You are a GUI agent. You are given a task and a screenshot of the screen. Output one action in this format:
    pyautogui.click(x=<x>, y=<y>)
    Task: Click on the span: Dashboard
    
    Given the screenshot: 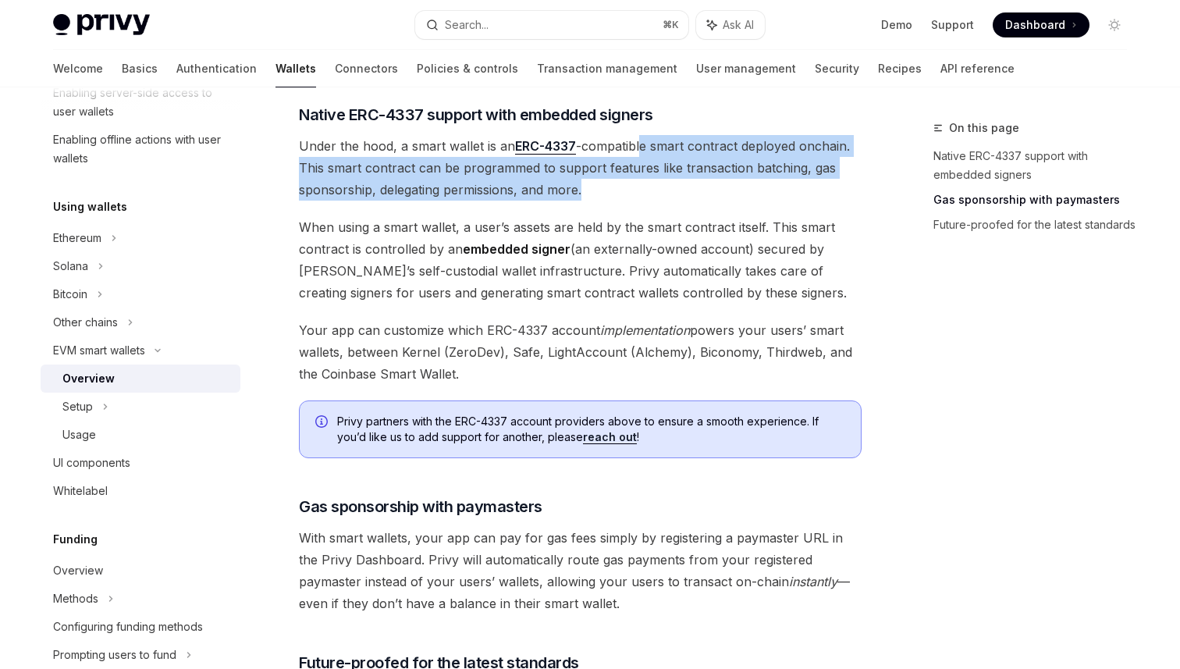 What is the action you would take?
    pyautogui.click(x=1035, y=25)
    